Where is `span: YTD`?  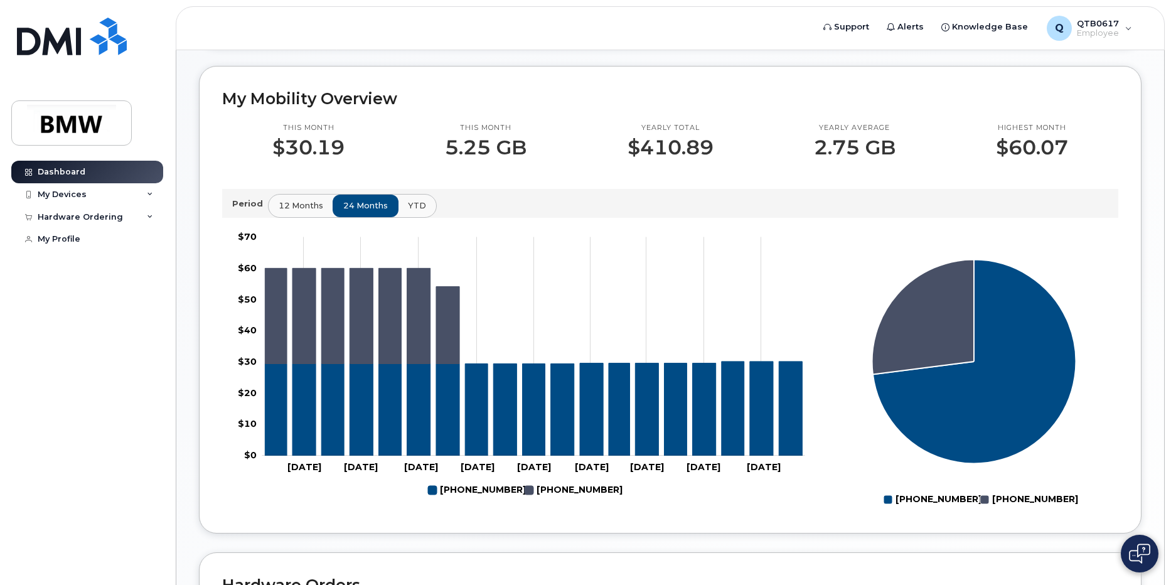 span: YTD is located at coordinates (417, 205).